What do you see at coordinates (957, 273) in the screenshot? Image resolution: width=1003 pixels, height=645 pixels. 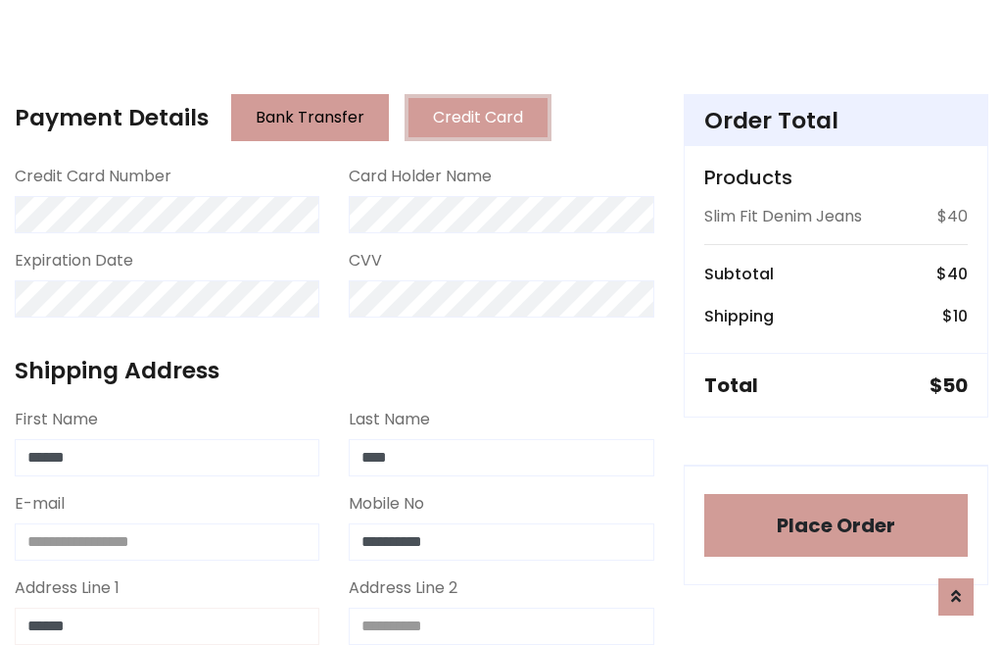 I see `span: 40` at bounding box center [957, 273].